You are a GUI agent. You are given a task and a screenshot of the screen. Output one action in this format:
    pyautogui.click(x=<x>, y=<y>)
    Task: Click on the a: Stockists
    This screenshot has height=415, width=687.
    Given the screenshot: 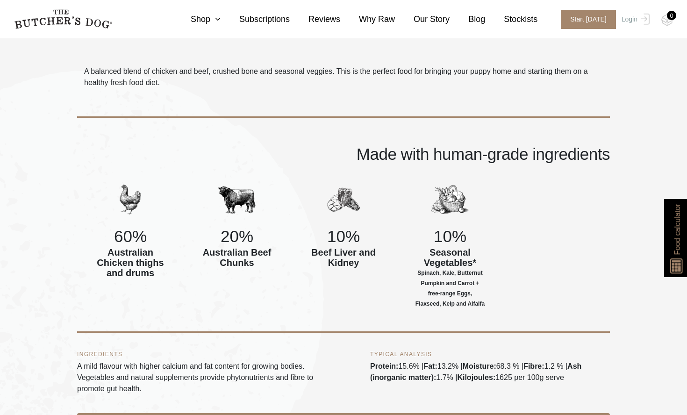 What is the action you would take?
    pyautogui.click(x=511, y=19)
    